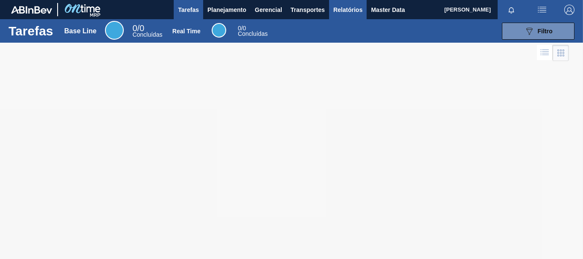 The image size is (583, 259). I want to click on img: TNhmsLtSVTkK8tSr43FrP2fwEKptu5GPRR3wAAAABJRU5ErkJggg==, so click(32, 10).